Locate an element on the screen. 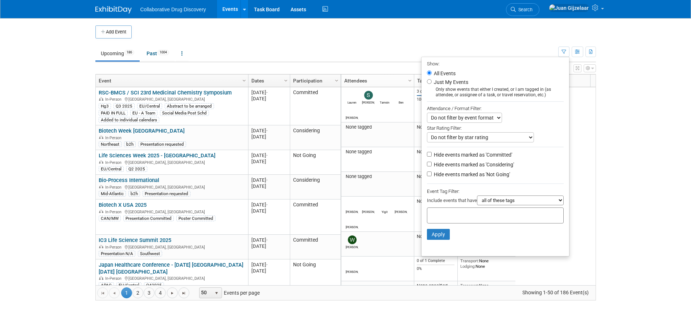  img: Evan Moriarity is located at coordinates (369, 204).